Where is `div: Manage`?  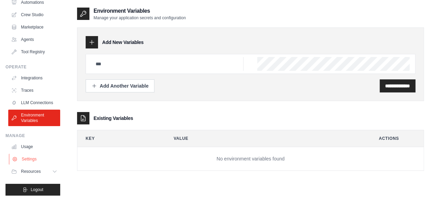 div: Manage is located at coordinates (33, 136).